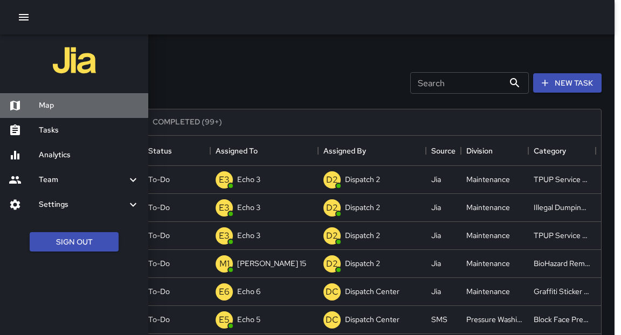  Describe the element at coordinates (74, 242) in the screenshot. I see `button: Sign Out` at that location.